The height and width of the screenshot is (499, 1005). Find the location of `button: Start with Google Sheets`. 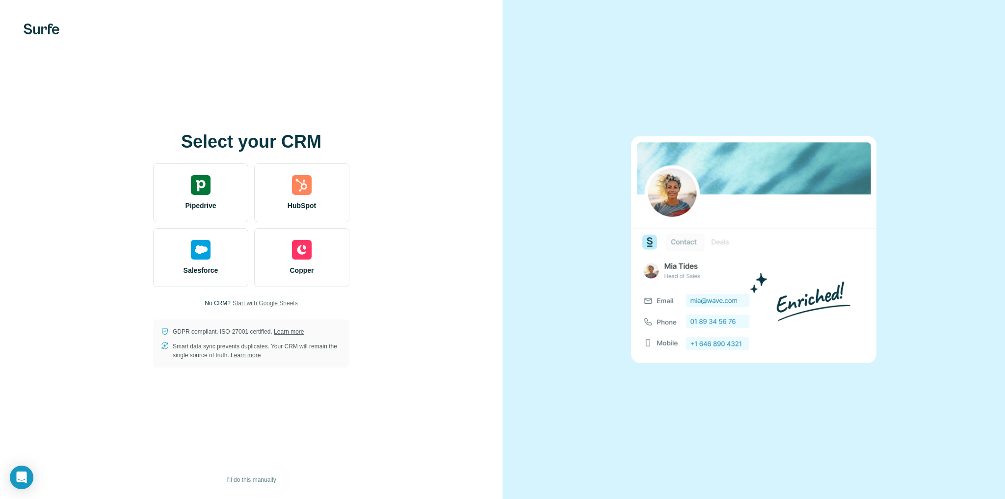

button: Start with Google Sheets is located at coordinates (265, 303).